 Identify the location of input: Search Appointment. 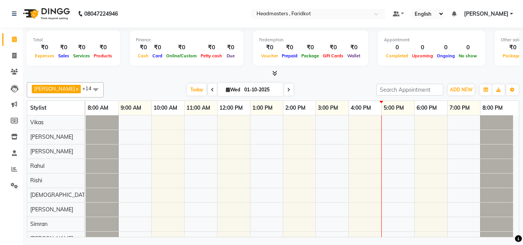
(410, 90).